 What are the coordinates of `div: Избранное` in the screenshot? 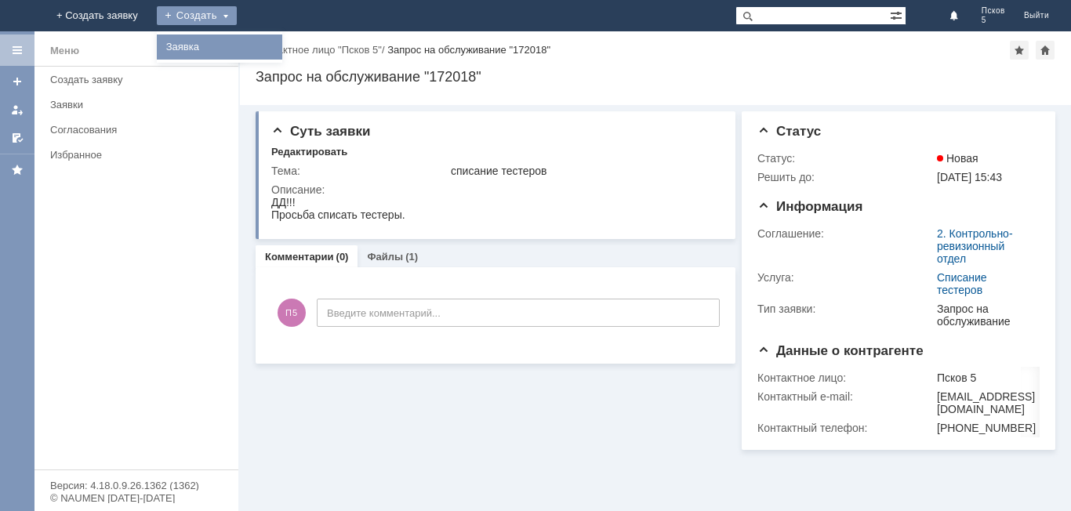 It's located at (131, 154).